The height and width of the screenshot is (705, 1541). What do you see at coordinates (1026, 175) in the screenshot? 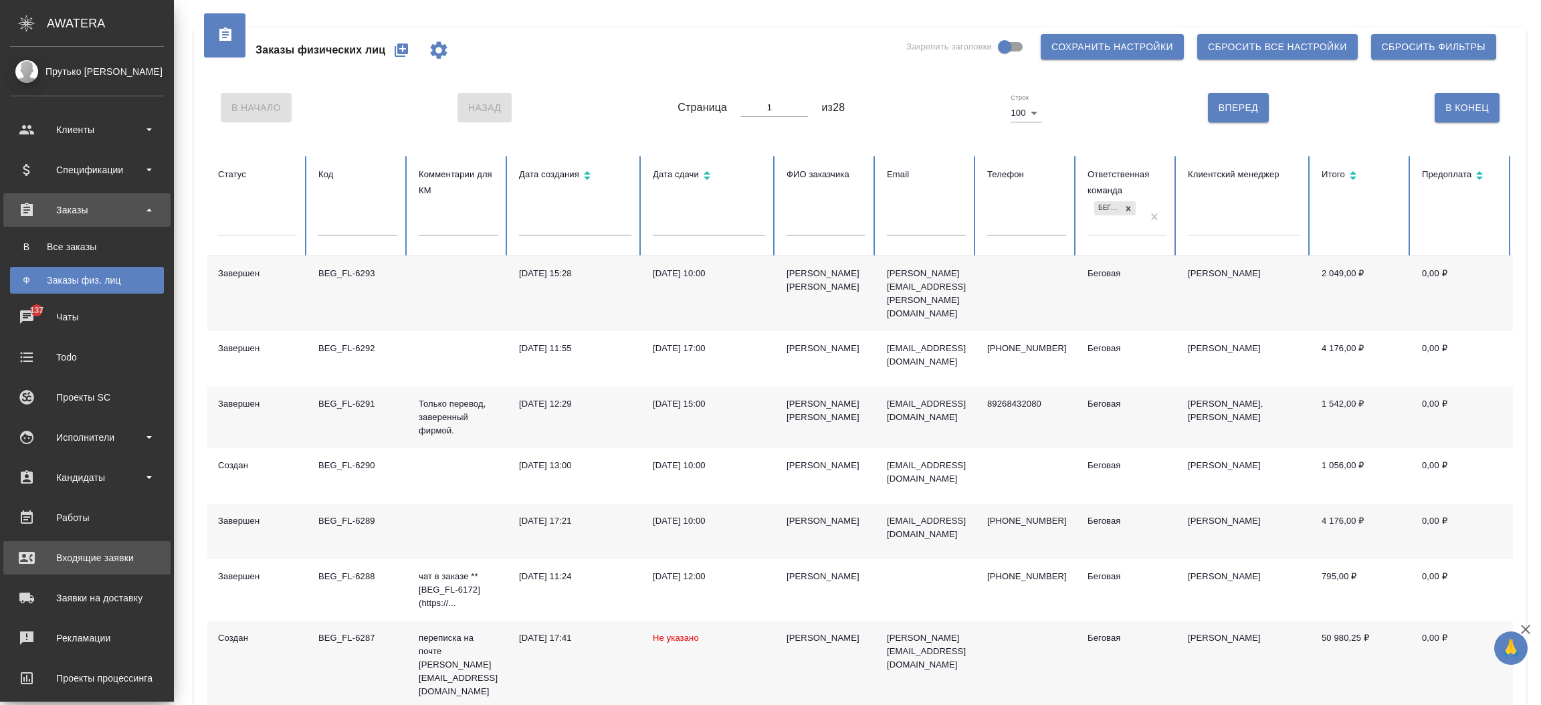
I see `div: Телефон` at bounding box center [1026, 175].